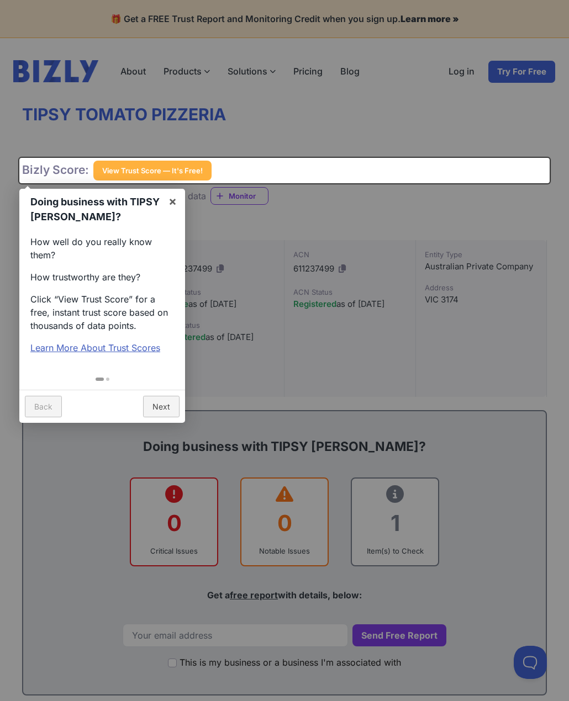 Image resolution: width=569 pixels, height=701 pixels. Describe the element at coordinates (95, 348) in the screenshot. I see `a: Learn More About Trust Scores` at that location.